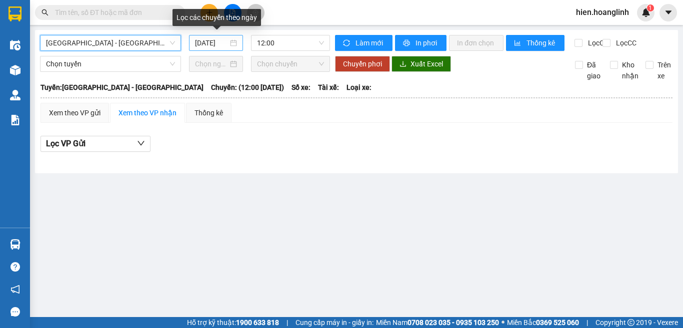  Describe the element at coordinates (301, 87) in the screenshot. I see `span: Số xe:` at that location.